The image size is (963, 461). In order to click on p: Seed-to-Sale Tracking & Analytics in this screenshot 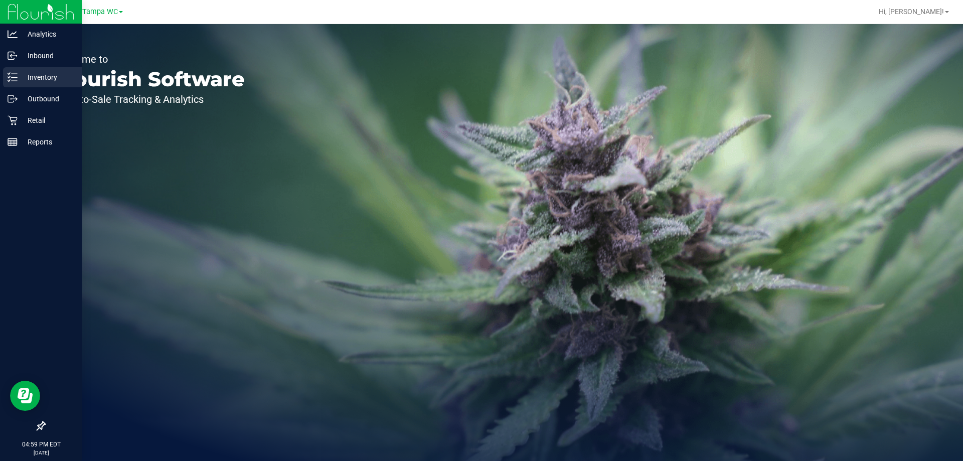, I will do `click(149, 99)`.